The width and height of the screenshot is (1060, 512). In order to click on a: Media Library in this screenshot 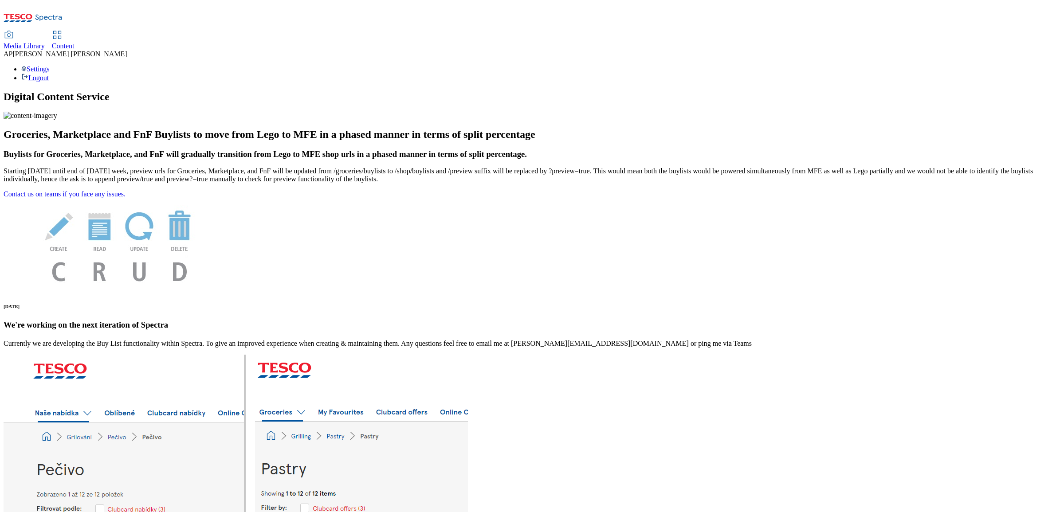, I will do `click(24, 41)`.